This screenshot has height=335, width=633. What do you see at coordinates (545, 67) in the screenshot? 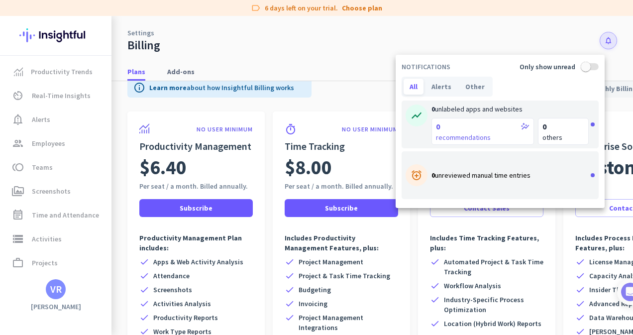
I see `label: Only show unread` at bounding box center [545, 67].